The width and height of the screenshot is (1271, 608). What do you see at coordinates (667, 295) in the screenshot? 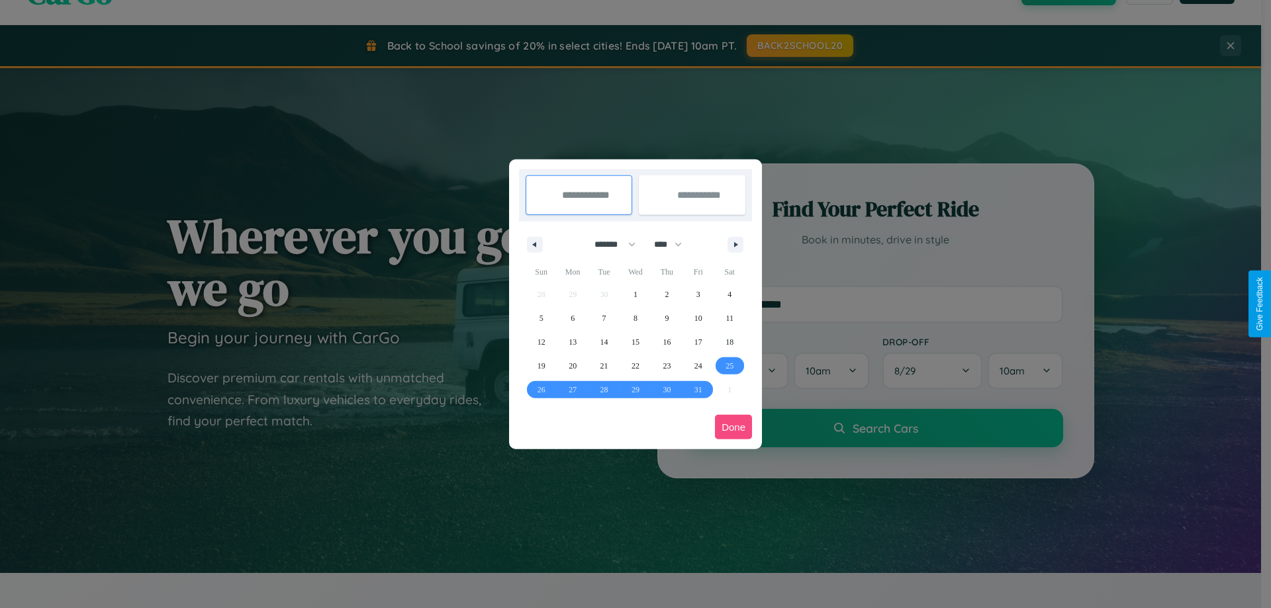
I see `button: 2` at bounding box center [667, 295].